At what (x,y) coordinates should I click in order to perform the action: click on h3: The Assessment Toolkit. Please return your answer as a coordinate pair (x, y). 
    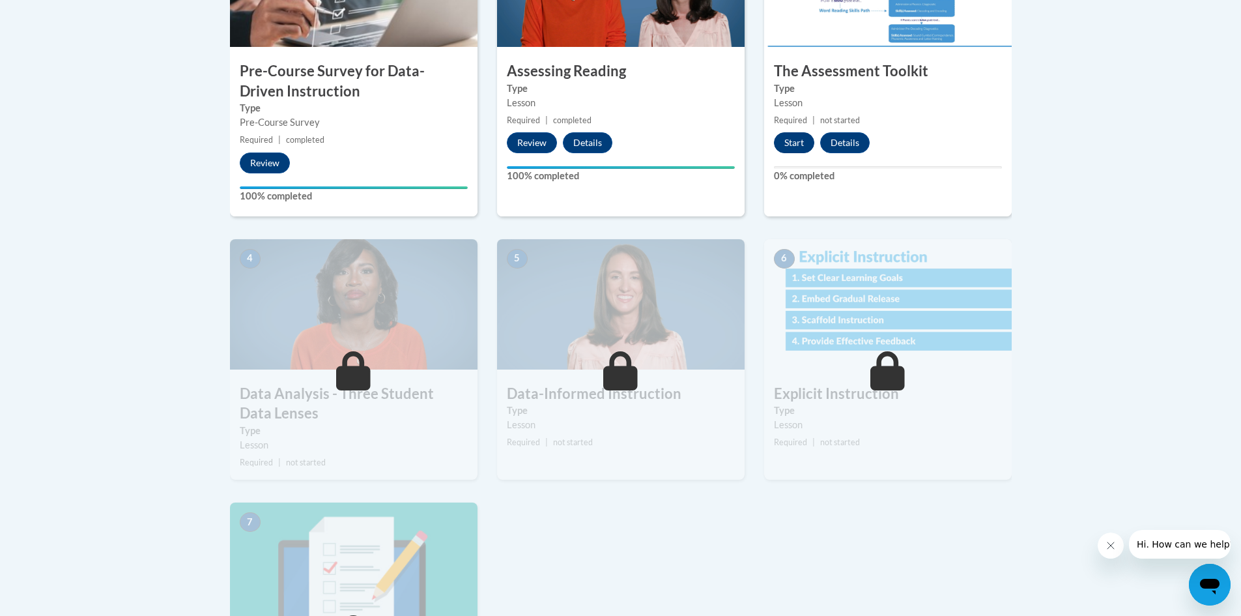
    Looking at the image, I should click on (888, 71).